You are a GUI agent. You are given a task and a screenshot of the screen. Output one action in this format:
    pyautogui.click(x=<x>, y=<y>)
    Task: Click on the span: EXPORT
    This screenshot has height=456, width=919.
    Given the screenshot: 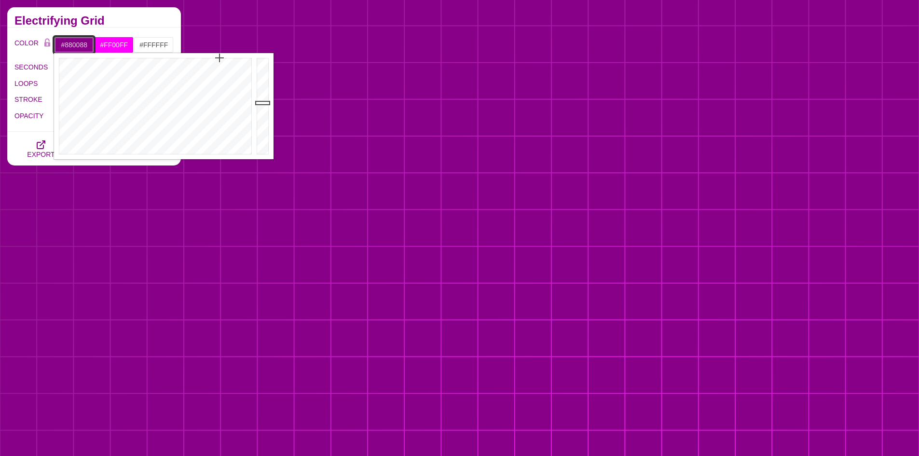 What is the action you would take?
    pyautogui.click(x=41, y=154)
    